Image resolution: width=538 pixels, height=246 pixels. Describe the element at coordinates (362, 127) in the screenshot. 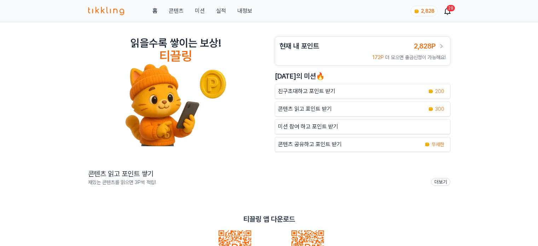

I see `button: 미션 참여 하고 포인트 받기` at that location.